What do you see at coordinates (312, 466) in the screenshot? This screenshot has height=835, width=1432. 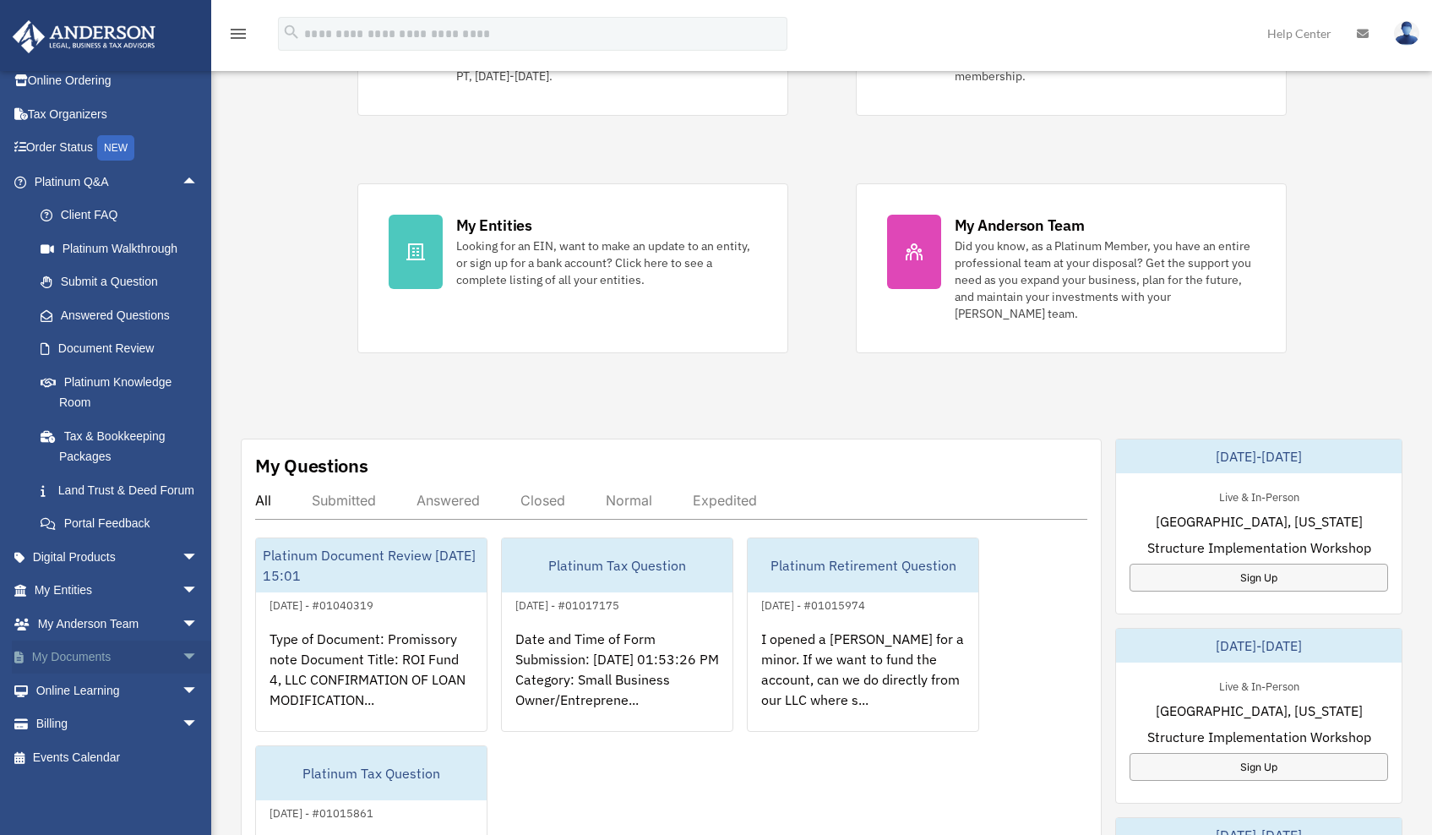 I see `div: My Questions` at bounding box center [312, 466].